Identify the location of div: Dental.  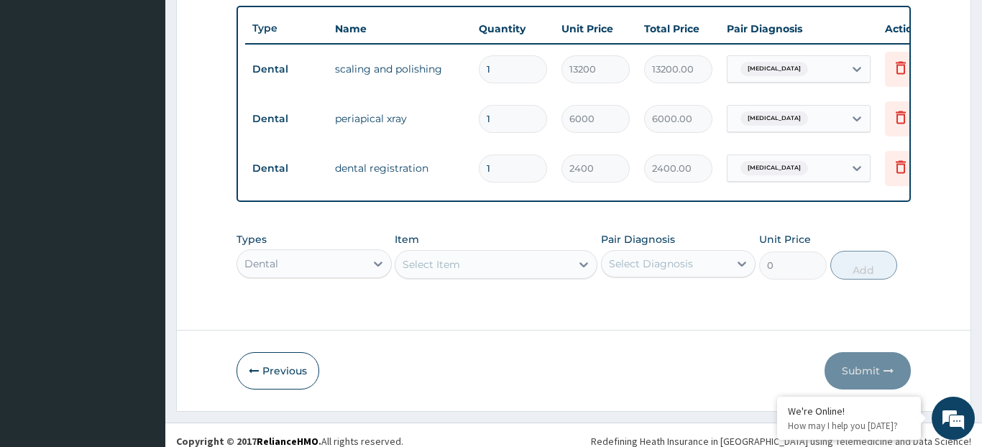
(261, 264).